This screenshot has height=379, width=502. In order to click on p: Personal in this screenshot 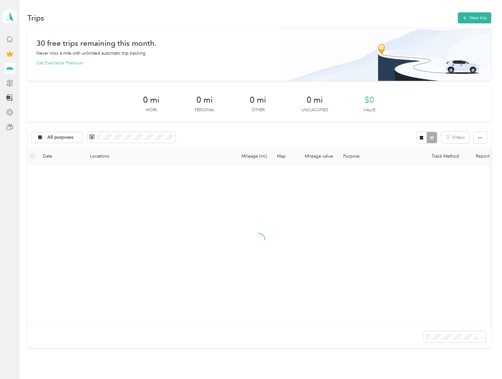, I will do `click(204, 110)`.